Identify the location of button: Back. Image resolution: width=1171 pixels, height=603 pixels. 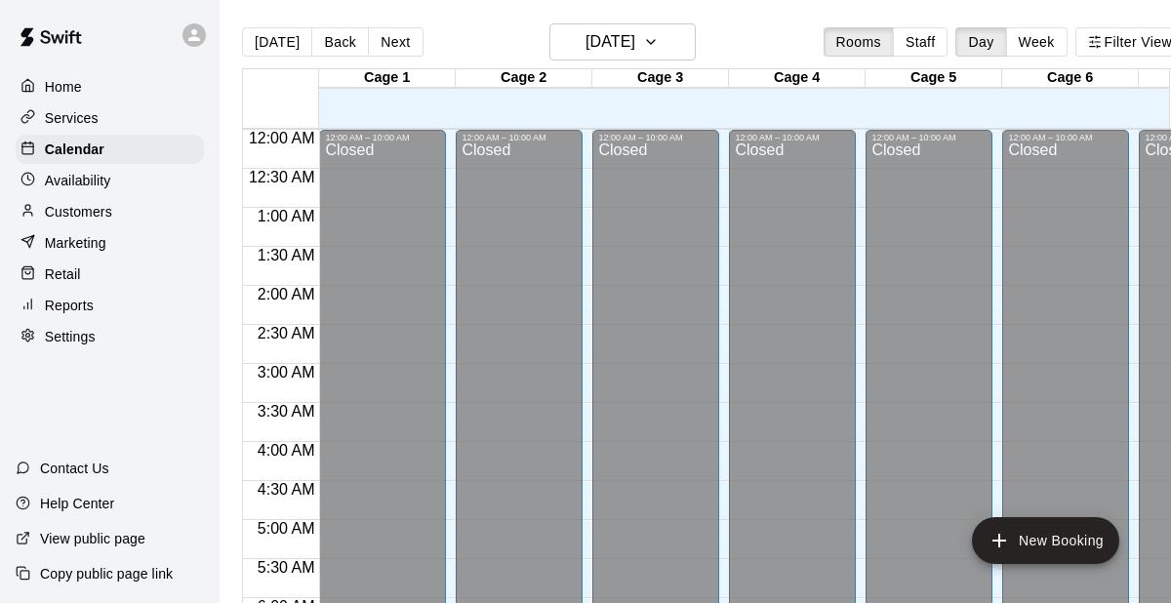
(340, 42).